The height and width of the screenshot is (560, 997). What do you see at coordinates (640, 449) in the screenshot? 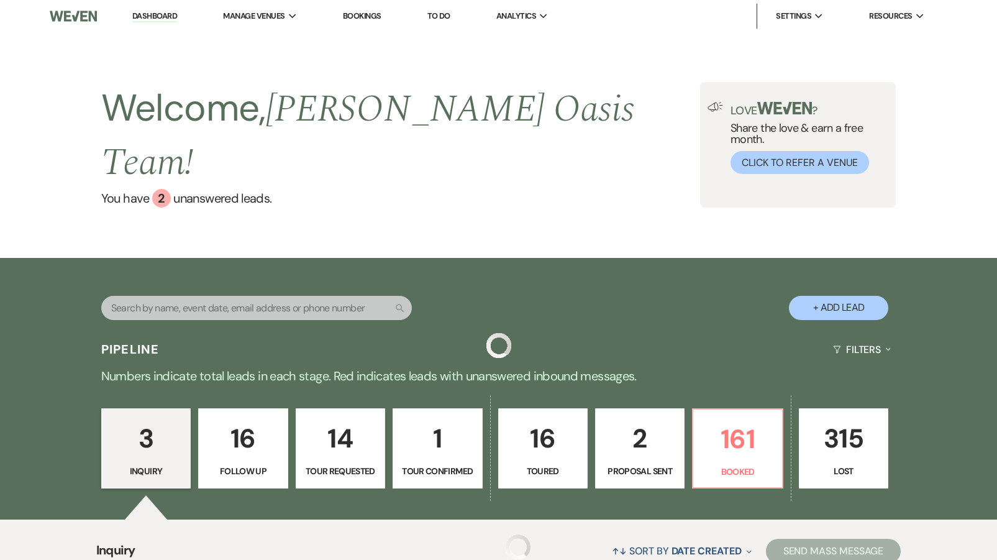
I see `a: 2Proposal Sent` at bounding box center [640, 449].